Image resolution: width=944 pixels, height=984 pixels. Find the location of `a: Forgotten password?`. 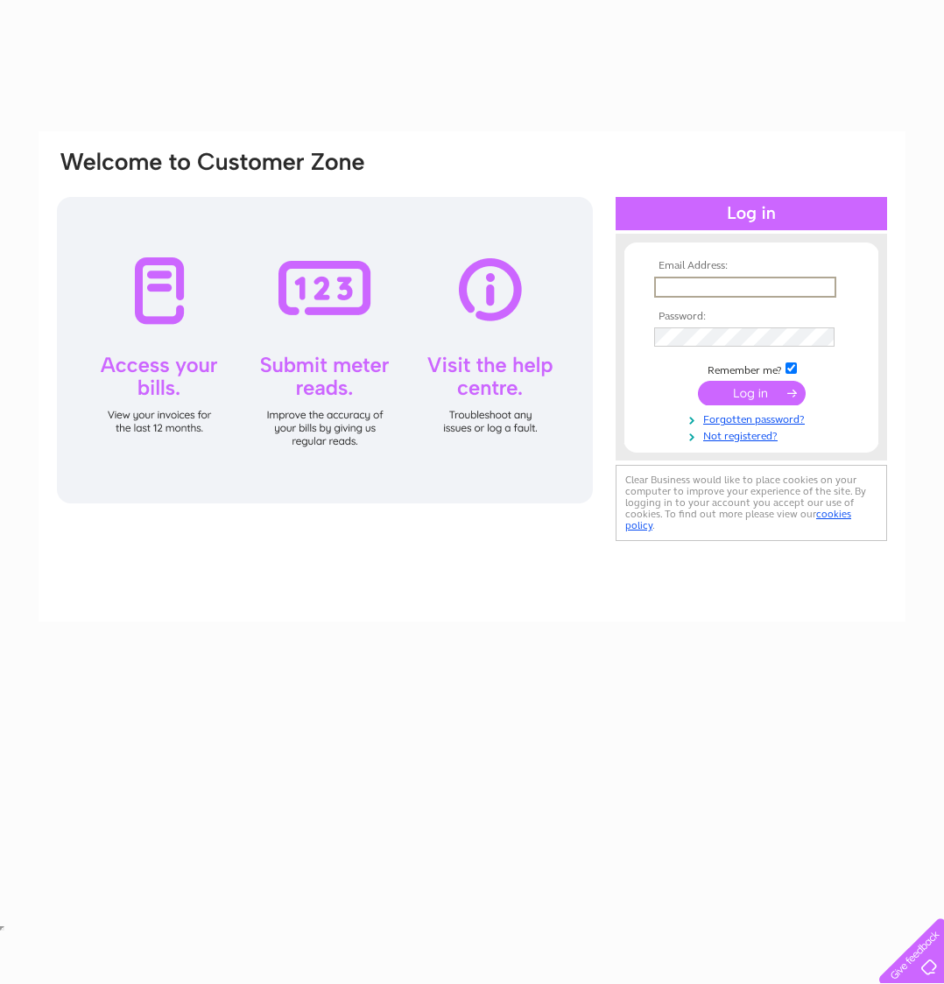

a: Forgotten password? is located at coordinates (753, 418).